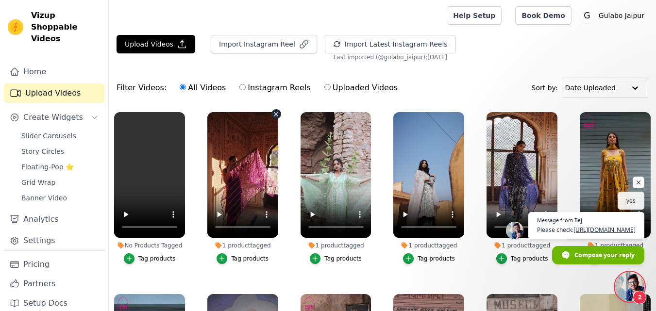  What do you see at coordinates (156, 44) in the screenshot?
I see `button: Upload Videos` at bounding box center [156, 44].